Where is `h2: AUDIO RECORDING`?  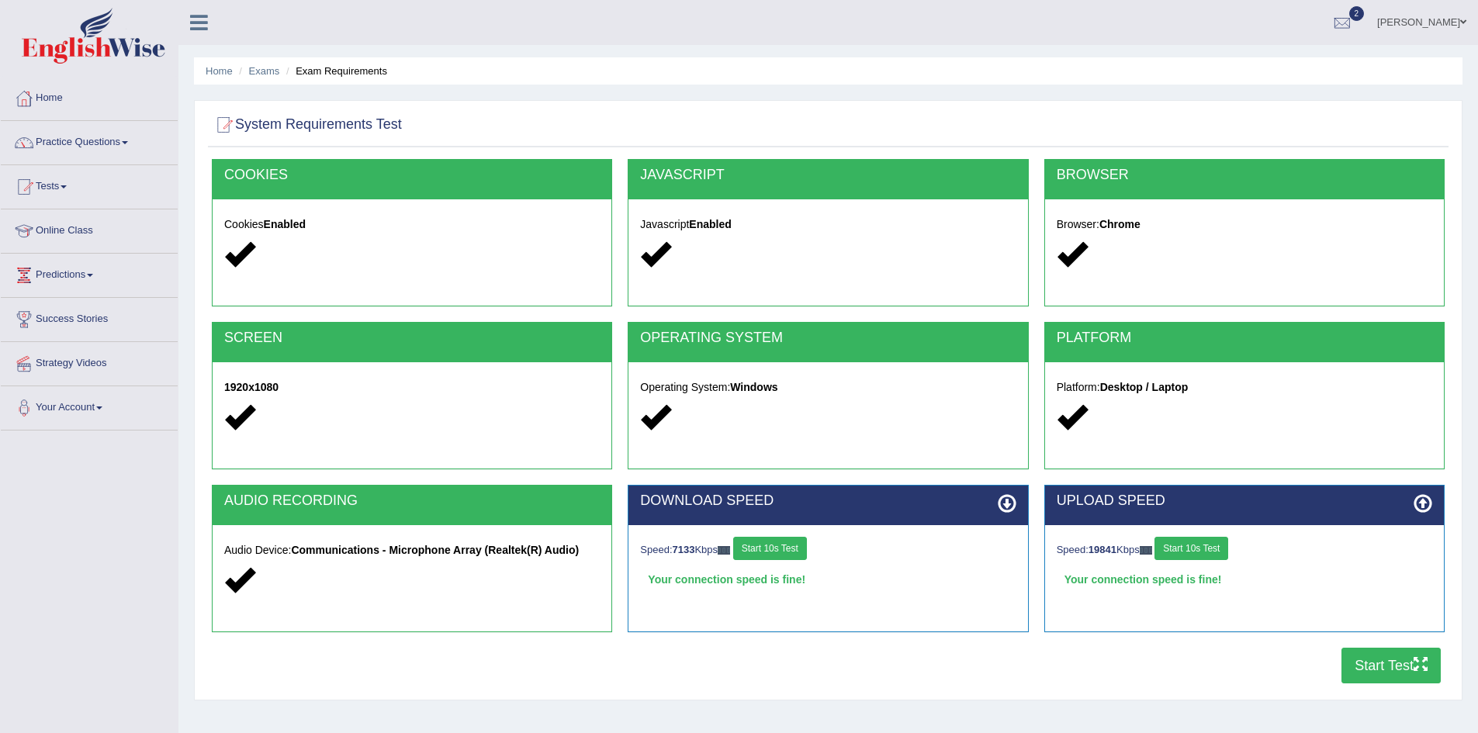 h2: AUDIO RECORDING is located at coordinates (412, 501).